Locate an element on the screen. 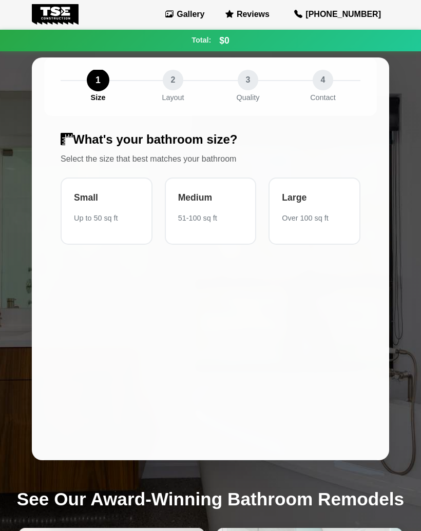 The image size is (421, 531). div: Quality is located at coordinates (248, 98).